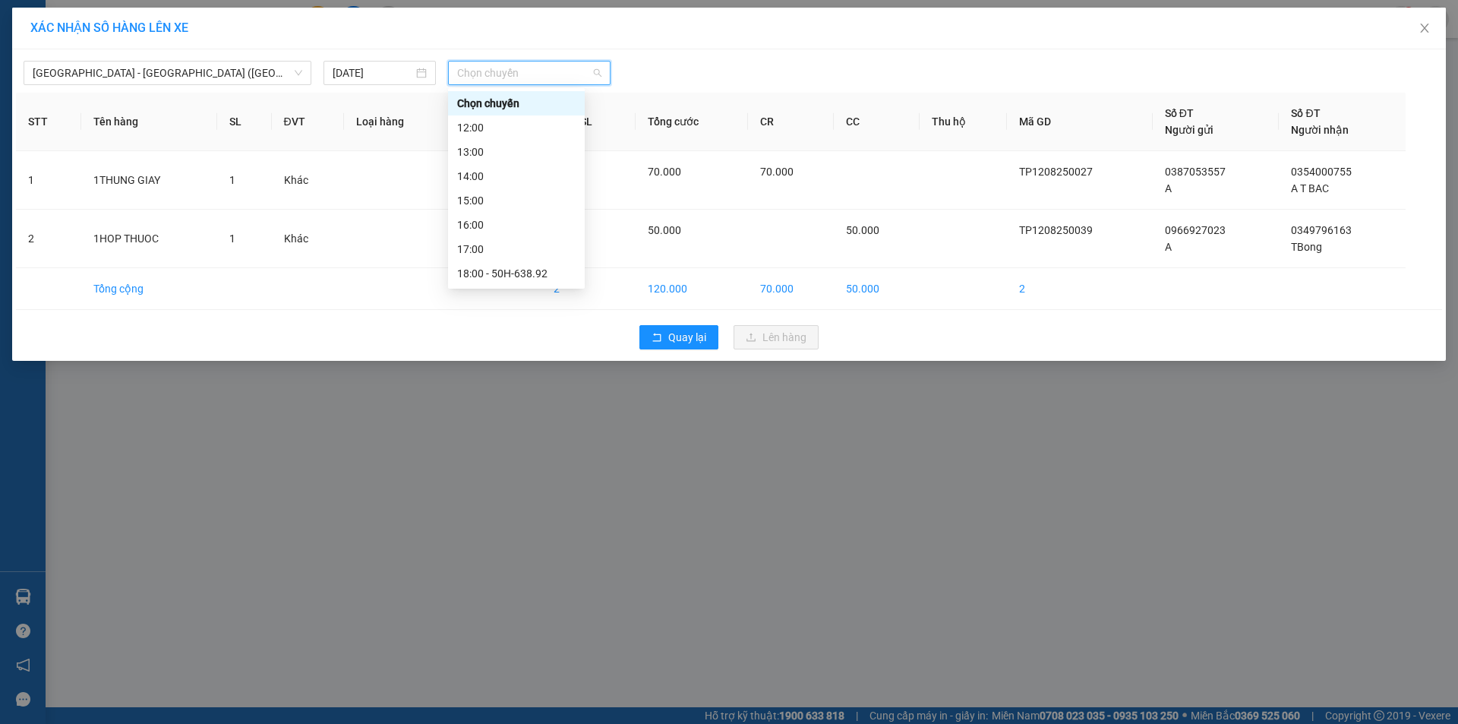  What do you see at coordinates (516, 249) in the screenshot?
I see `div: 17:00` at bounding box center [516, 249].